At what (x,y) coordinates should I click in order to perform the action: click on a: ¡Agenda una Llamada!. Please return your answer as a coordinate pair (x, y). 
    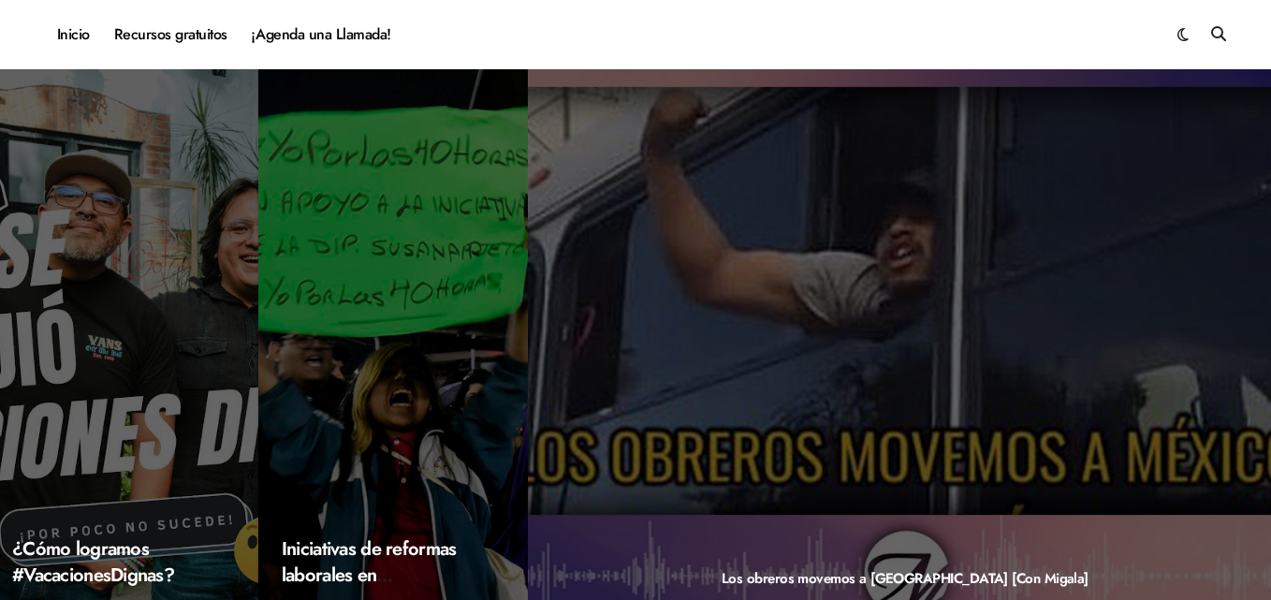
    Looking at the image, I should click on (321, 35).